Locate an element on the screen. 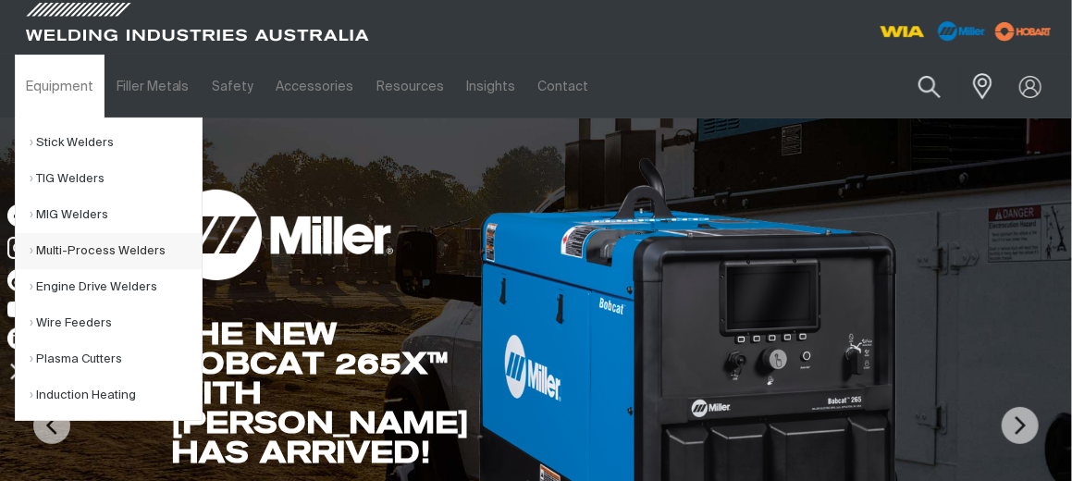 The image size is (1072, 481). img: hide socials is located at coordinates (18, 371).